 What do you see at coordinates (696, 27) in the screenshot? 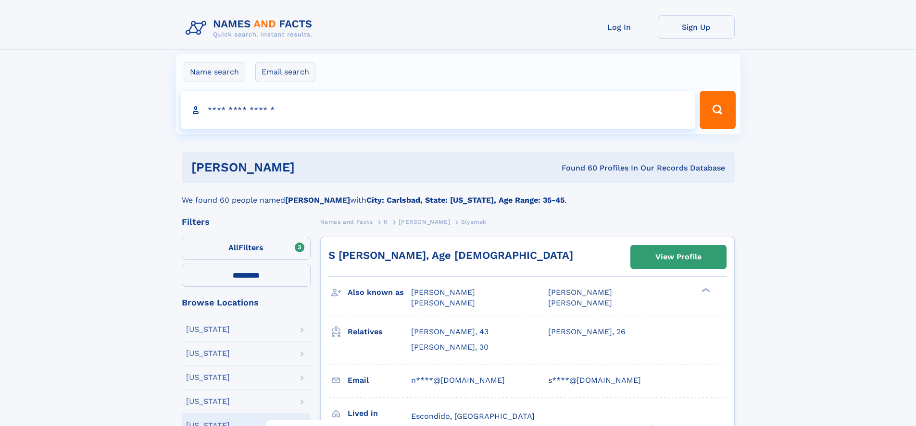
I see `a: Sign Up` at bounding box center [696, 27].